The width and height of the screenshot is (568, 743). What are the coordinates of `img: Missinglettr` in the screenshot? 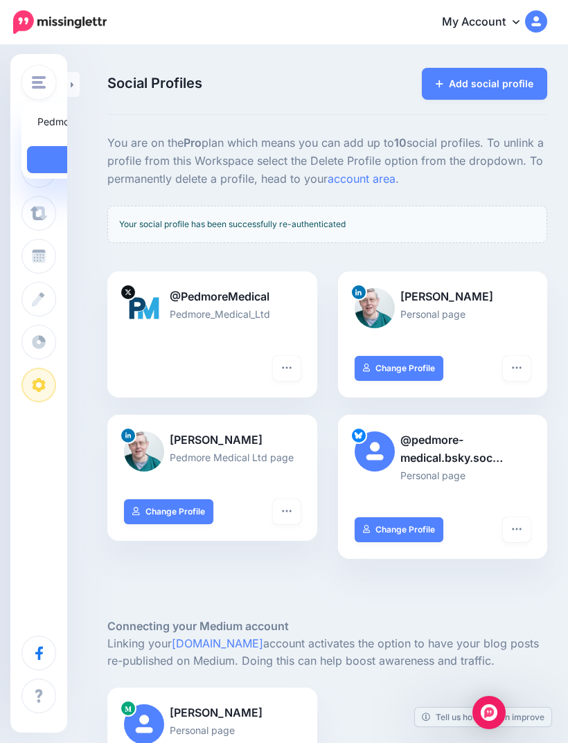 It's located at (60, 22).